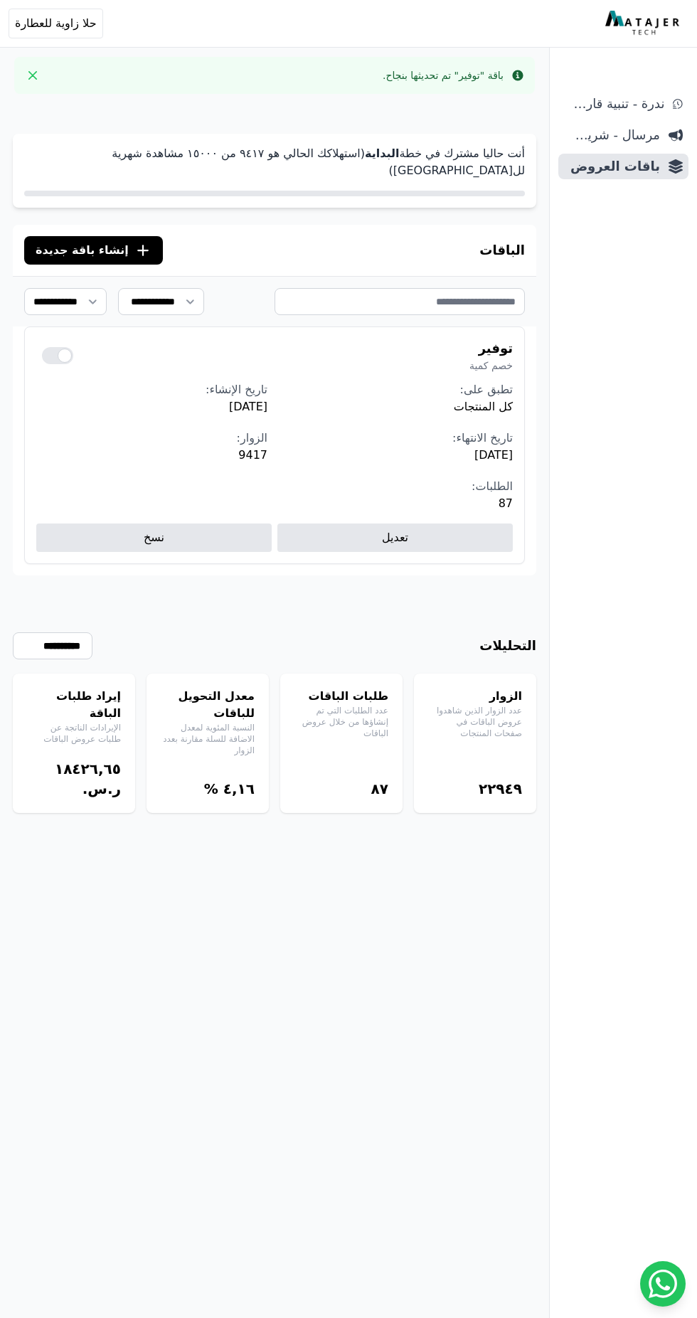  What do you see at coordinates (491, 366) in the screenshot?
I see `span: خصم كمية` at bounding box center [491, 366].